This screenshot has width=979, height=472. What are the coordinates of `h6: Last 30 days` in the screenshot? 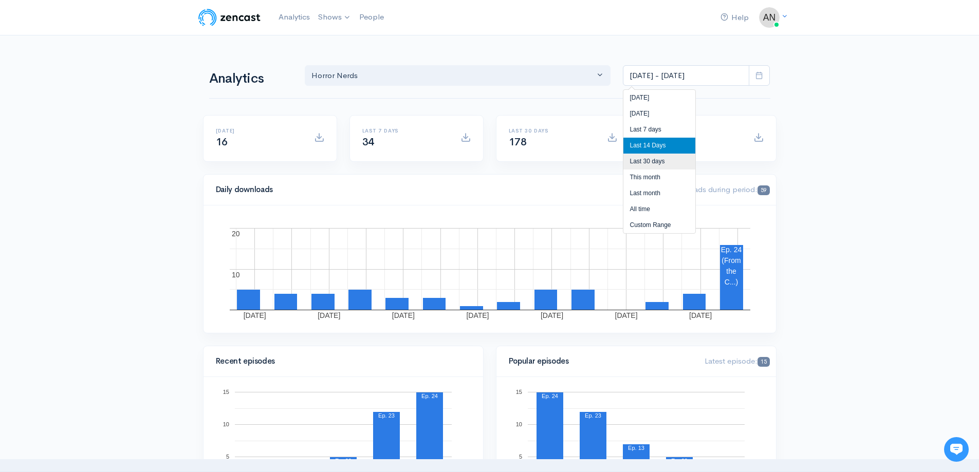 It's located at (551, 130).